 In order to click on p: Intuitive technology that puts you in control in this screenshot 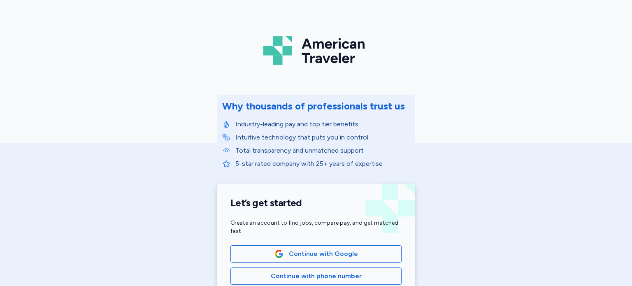, I will do `click(322, 137)`.